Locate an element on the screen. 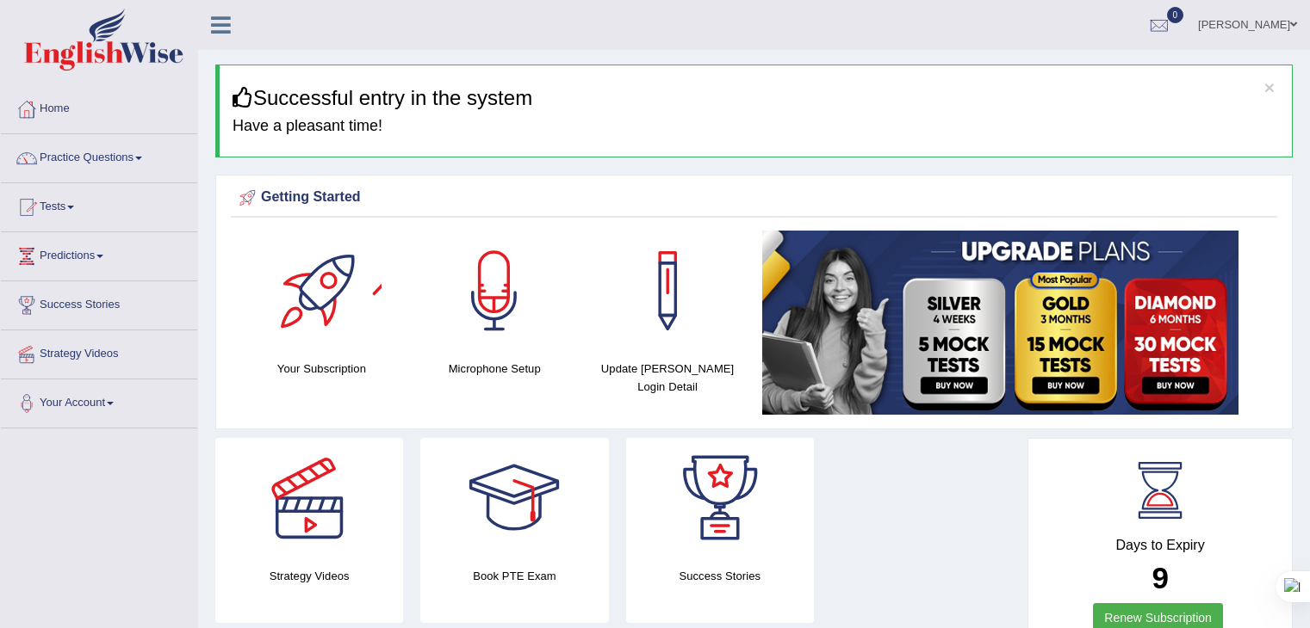 The image size is (1310, 628). a: Tests is located at coordinates (99, 205).